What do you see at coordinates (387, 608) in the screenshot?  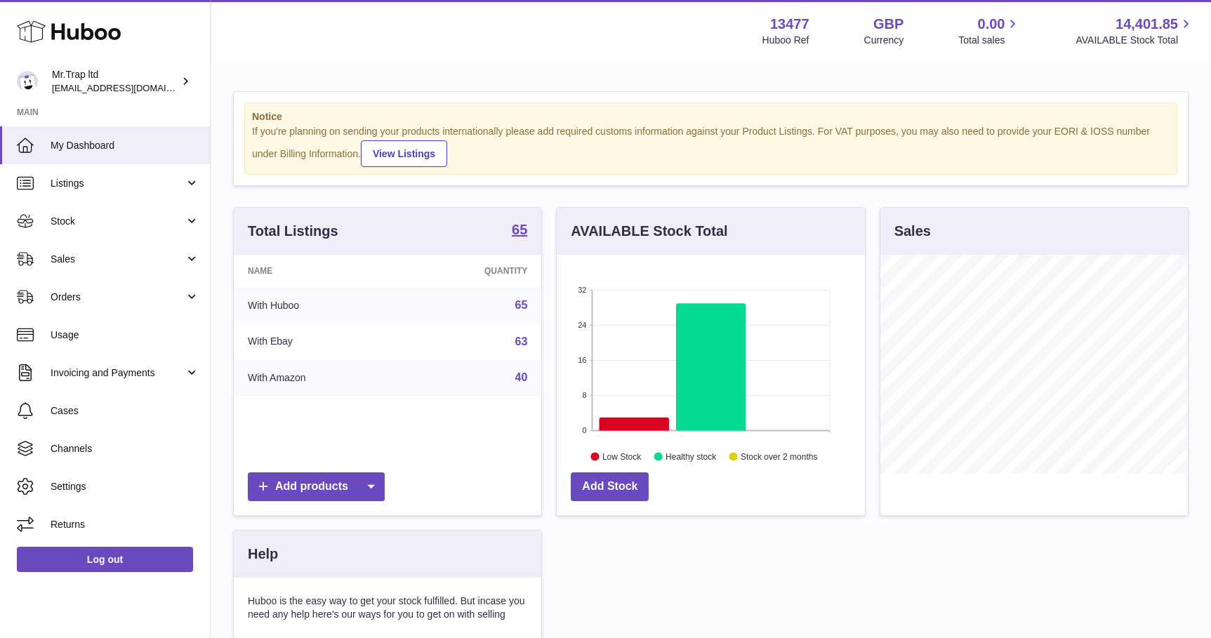 I see `p: Huboo is the easy way to get your stock fulfilled. But incase you need any help here's our ways f...` at bounding box center [387, 608].